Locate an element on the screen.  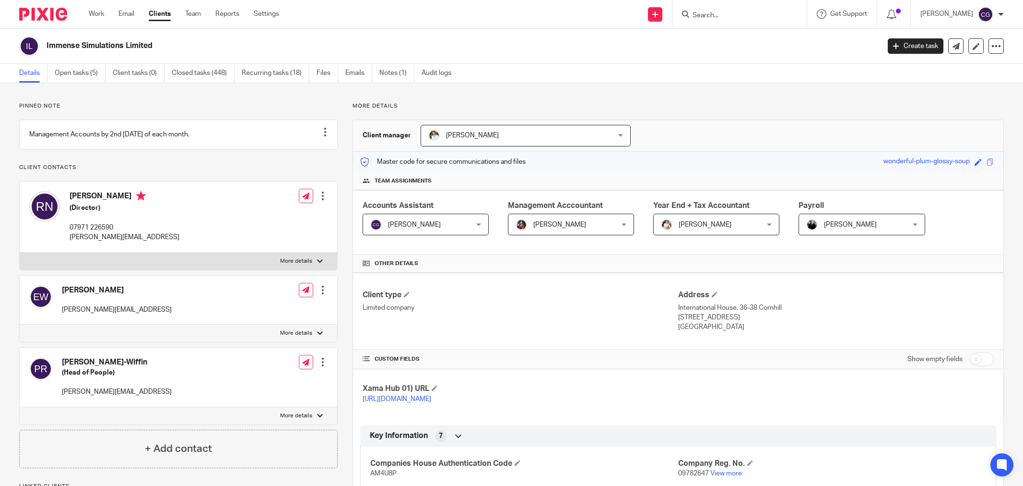
a: Settings is located at coordinates (266, 14).